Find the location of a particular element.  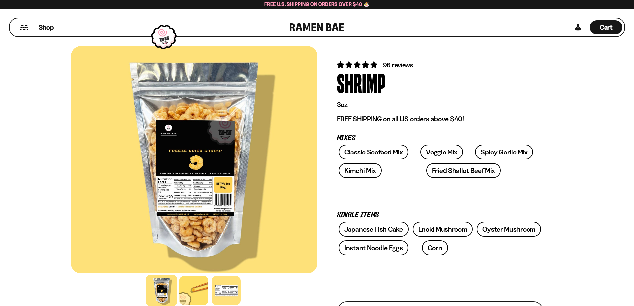

a: Spicy Garlic Mix is located at coordinates (504, 152).